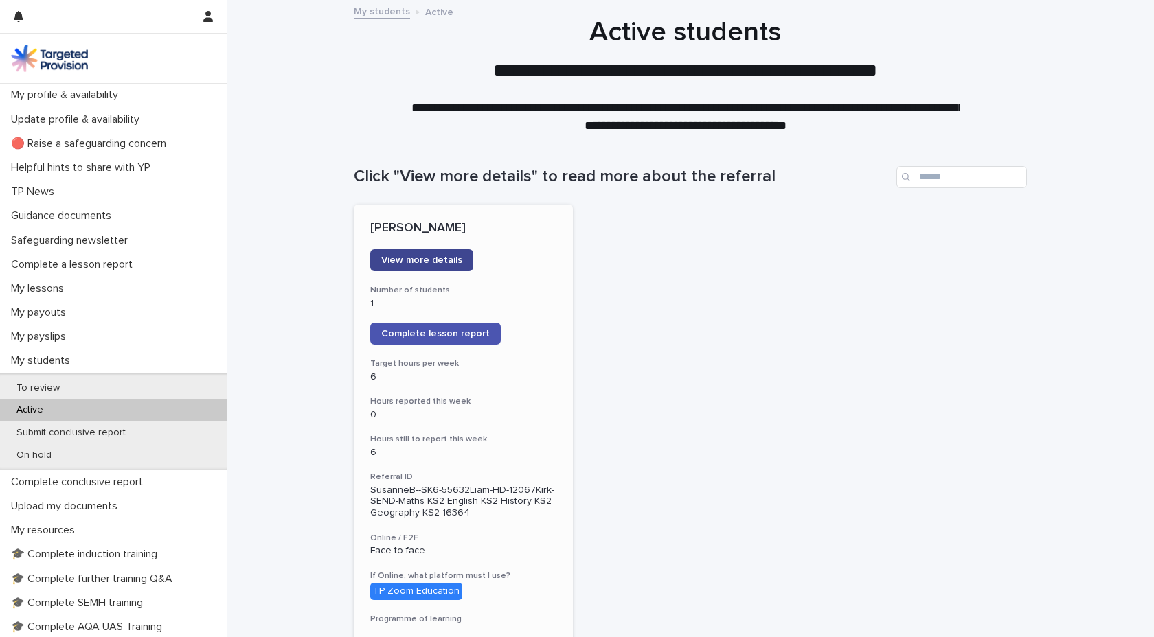  I want to click on p: My lessons, so click(40, 288).